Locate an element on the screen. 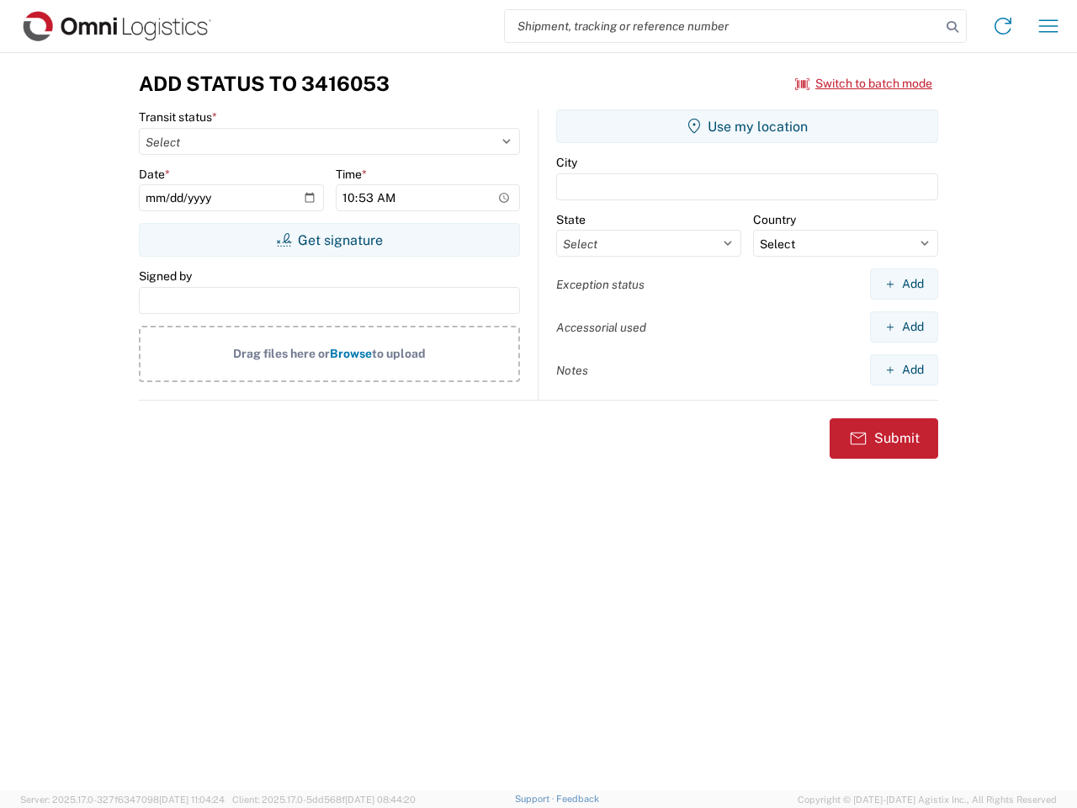 The height and width of the screenshot is (808, 1077). span: to upload is located at coordinates (399, 353).